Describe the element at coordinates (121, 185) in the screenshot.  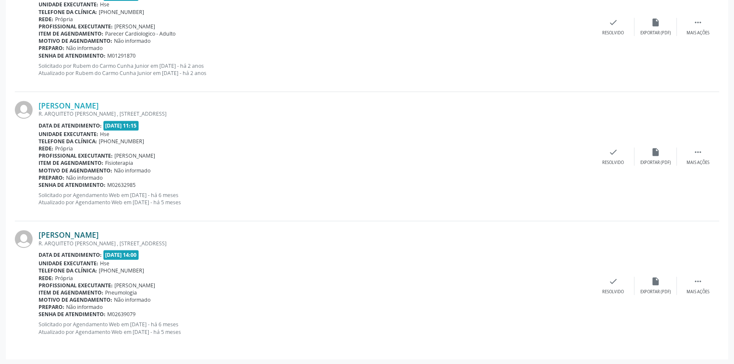
I see `span: M02632985` at that location.